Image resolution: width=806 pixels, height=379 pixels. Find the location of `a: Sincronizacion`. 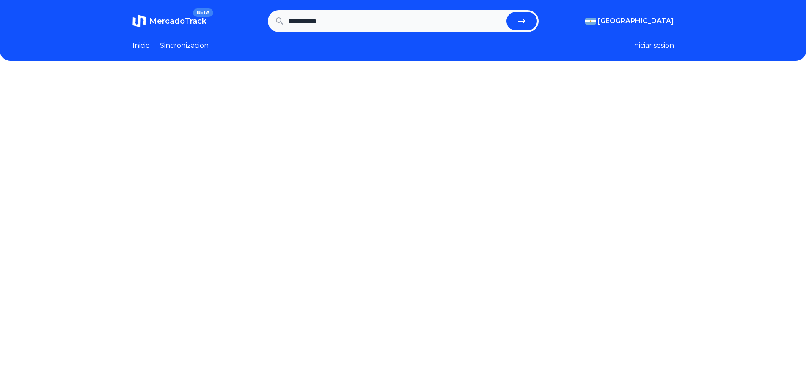

a: Sincronizacion is located at coordinates (184, 46).